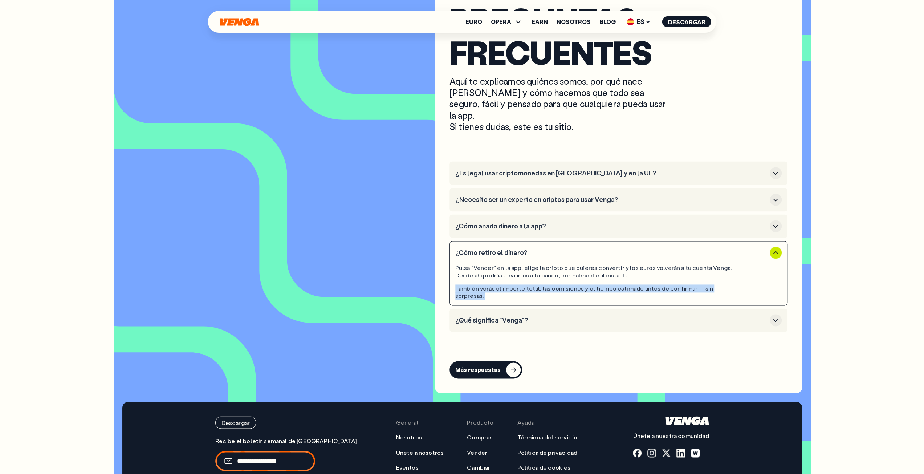 The height and width of the screenshot is (474, 924). I want to click on a: Únete a nosotros, so click(420, 452).